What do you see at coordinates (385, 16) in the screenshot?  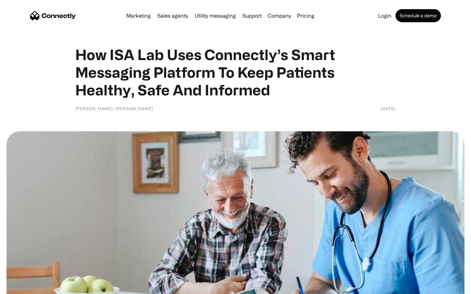 I see `a: Login` at bounding box center [385, 16].